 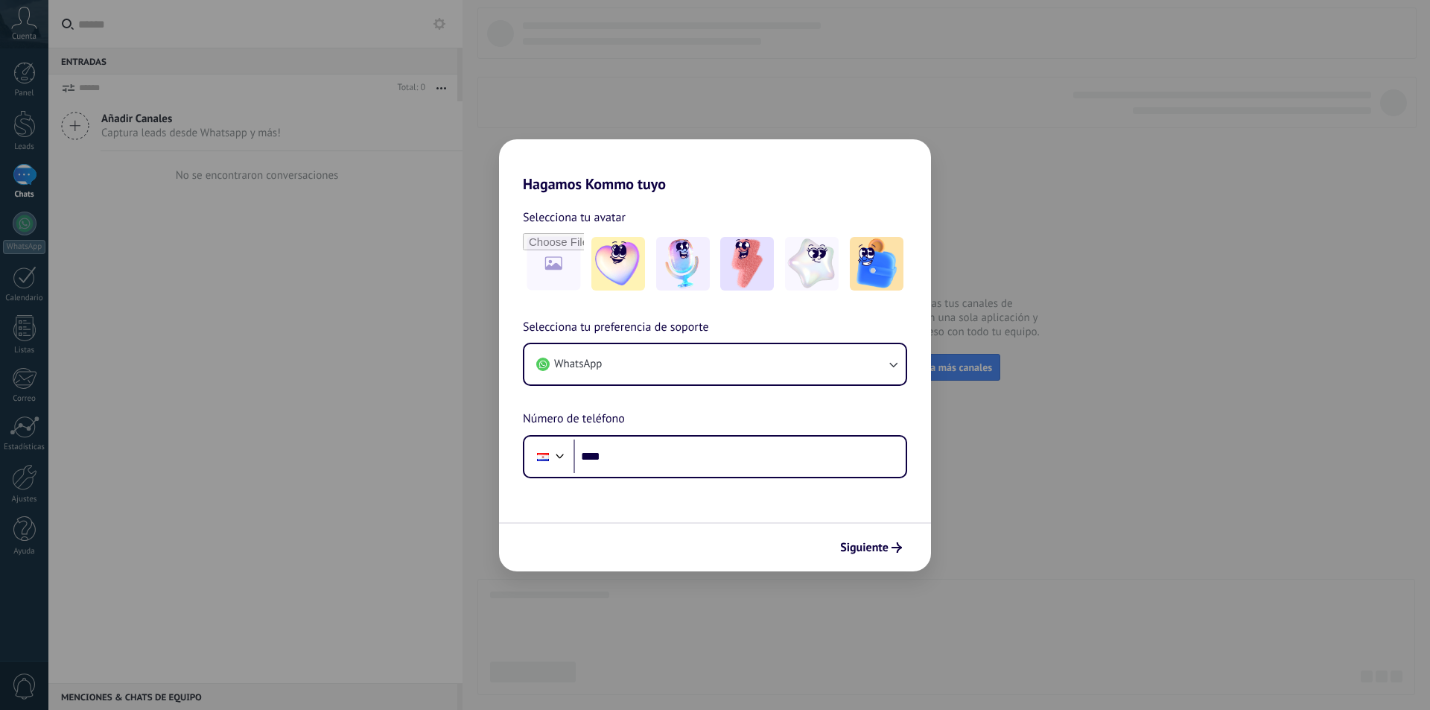 What do you see at coordinates (747, 264) in the screenshot?
I see `img: -3.jpeg` at bounding box center [747, 264].